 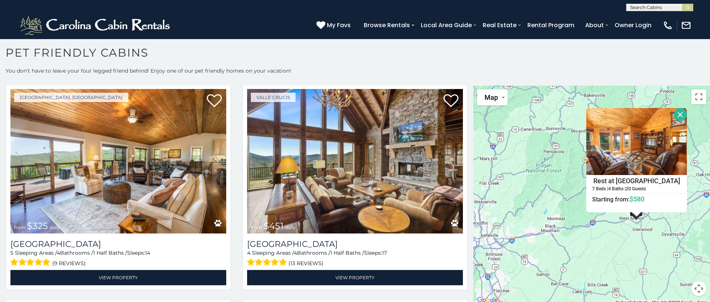 What do you see at coordinates (355, 244) in the screenshot?
I see `h3: Cucumber Tree Lodge` at bounding box center [355, 244].